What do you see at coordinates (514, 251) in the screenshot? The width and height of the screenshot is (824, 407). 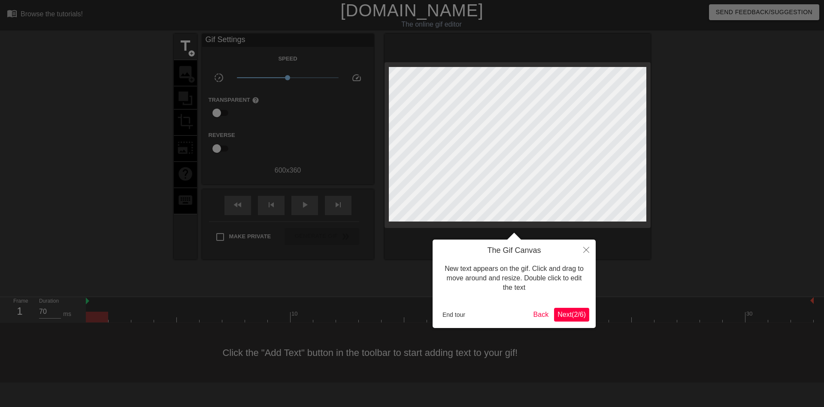 I see `h4: The Gif Canvas` at bounding box center [514, 251].